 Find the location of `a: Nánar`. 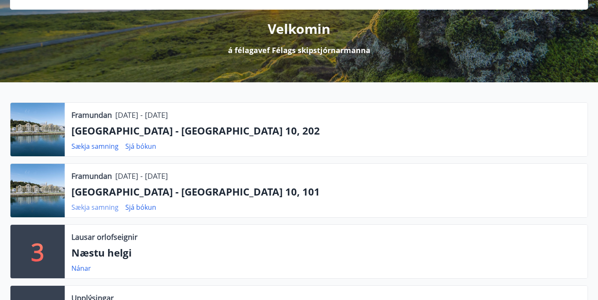

a: Nánar is located at coordinates (81, 268).